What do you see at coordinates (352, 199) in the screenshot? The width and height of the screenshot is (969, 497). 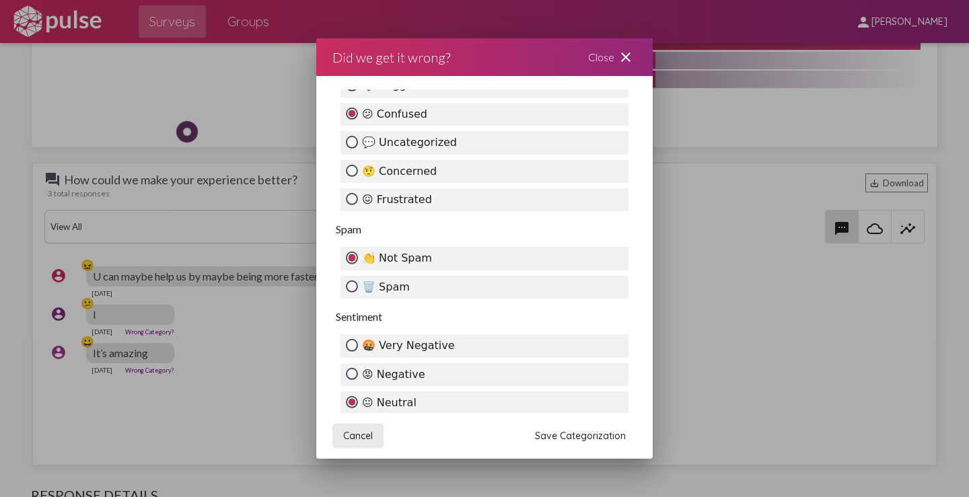 I see `input: 😖 Frustrated` at bounding box center [352, 199].